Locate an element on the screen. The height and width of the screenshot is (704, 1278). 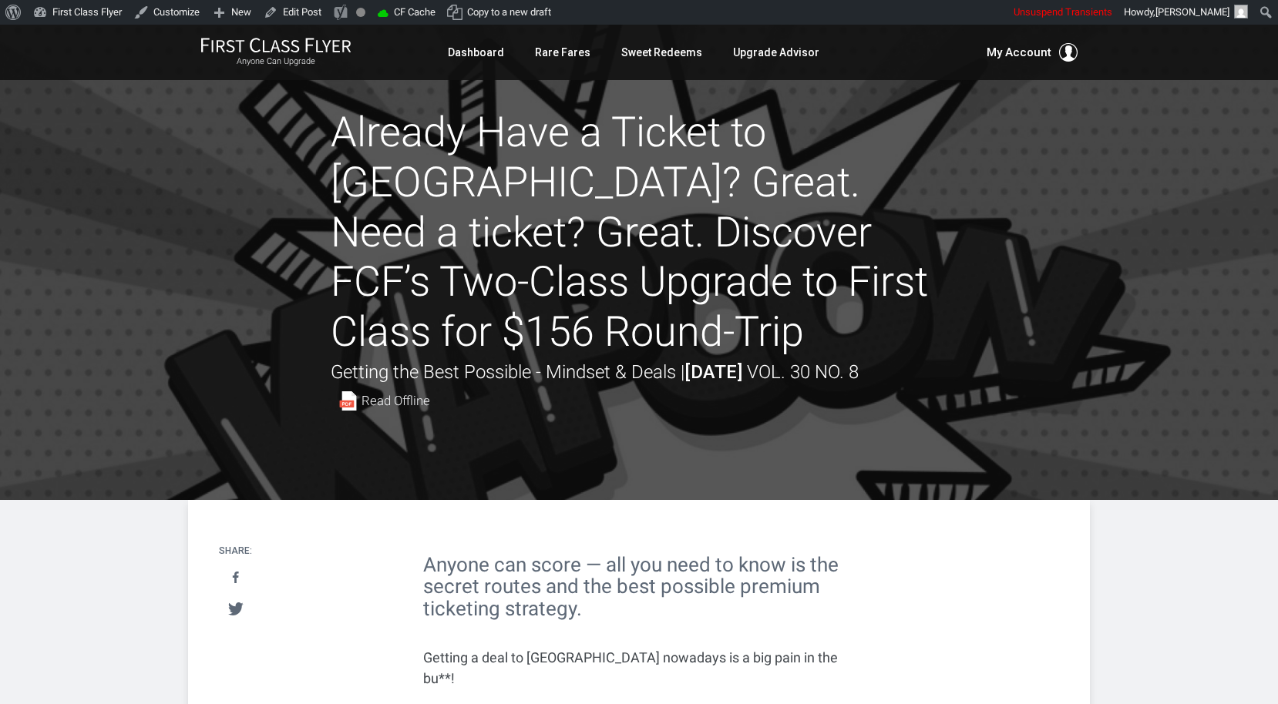
a: Sweet Redeems is located at coordinates (661, 52).